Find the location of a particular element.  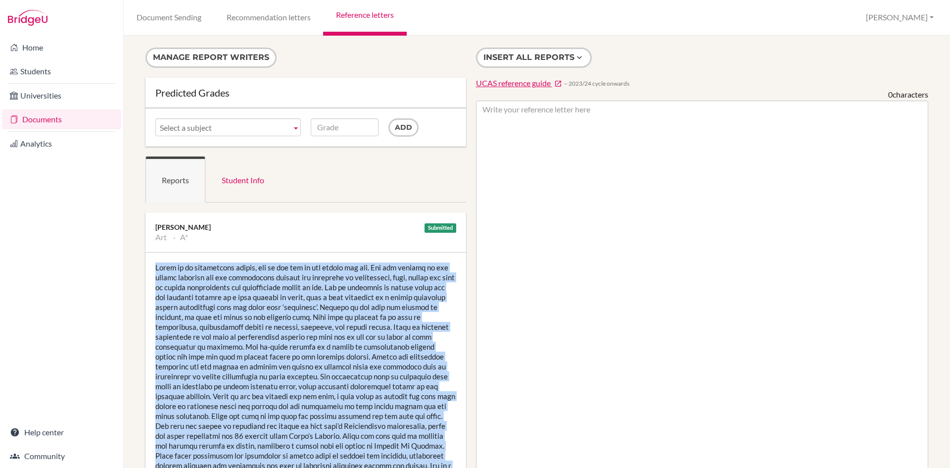

a: Documents is located at coordinates (61, 119).